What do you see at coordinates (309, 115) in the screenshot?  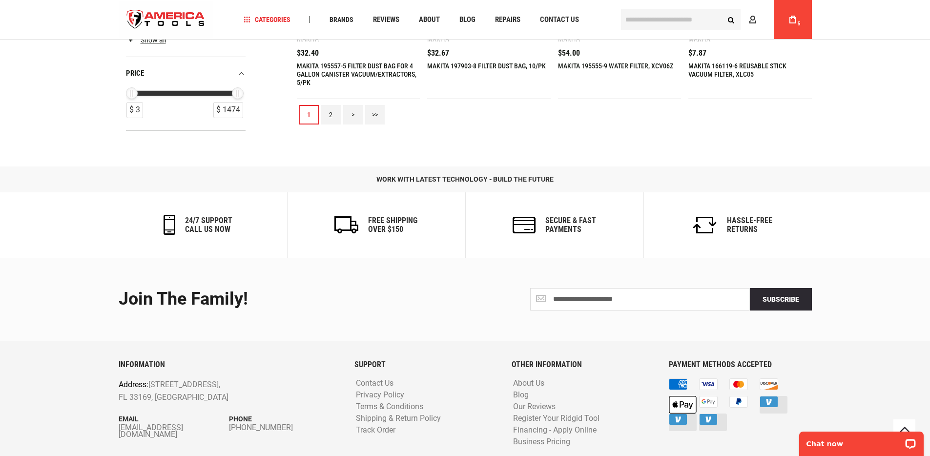 I see `a: 1` at bounding box center [309, 115].